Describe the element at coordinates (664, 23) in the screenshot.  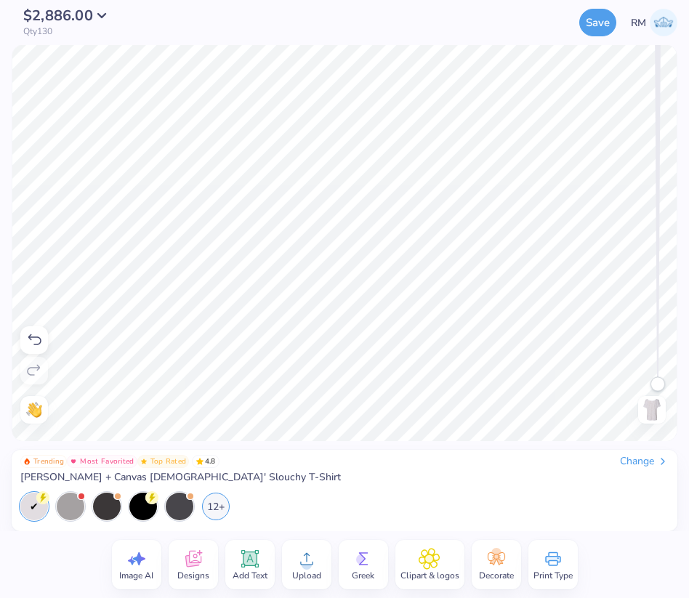
I see `img: Riley Mcdonald` at that location.